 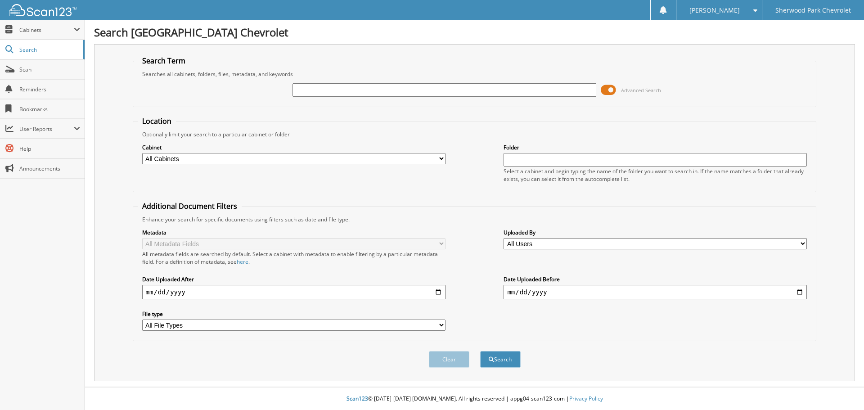 What do you see at coordinates (46, 129) in the screenshot?
I see `span: User Reports` at bounding box center [46, 129].